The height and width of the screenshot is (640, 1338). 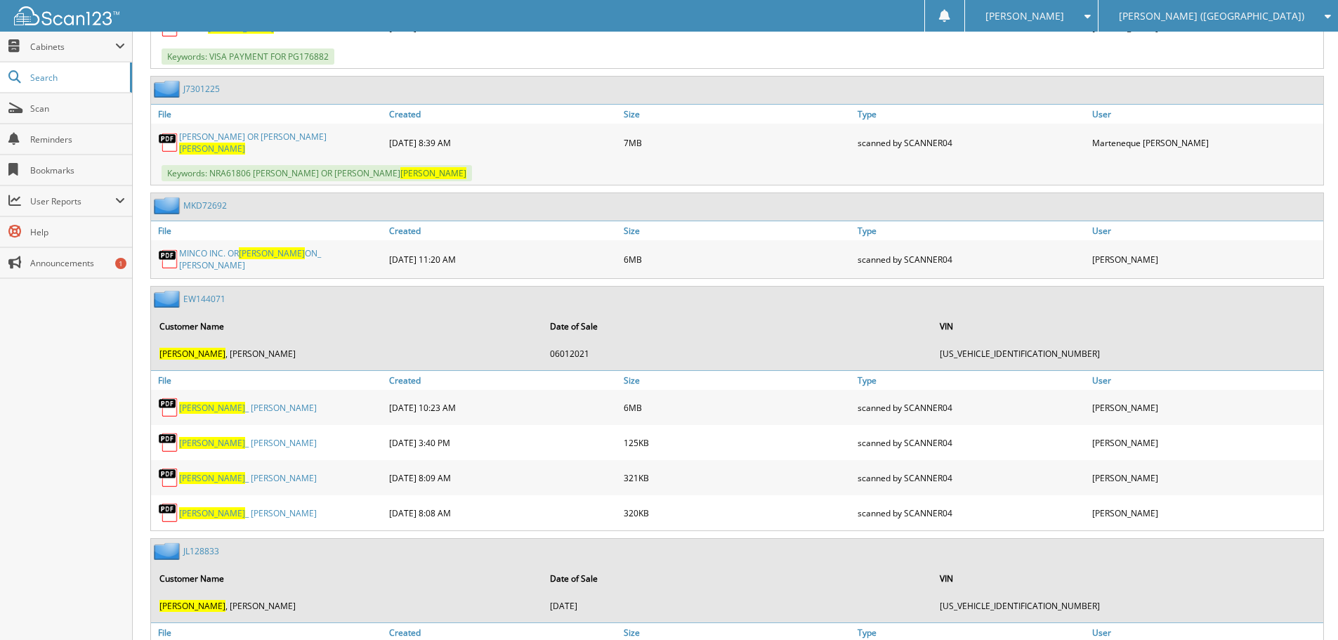 I want to click on span: Search, so click(x=77, y=77).